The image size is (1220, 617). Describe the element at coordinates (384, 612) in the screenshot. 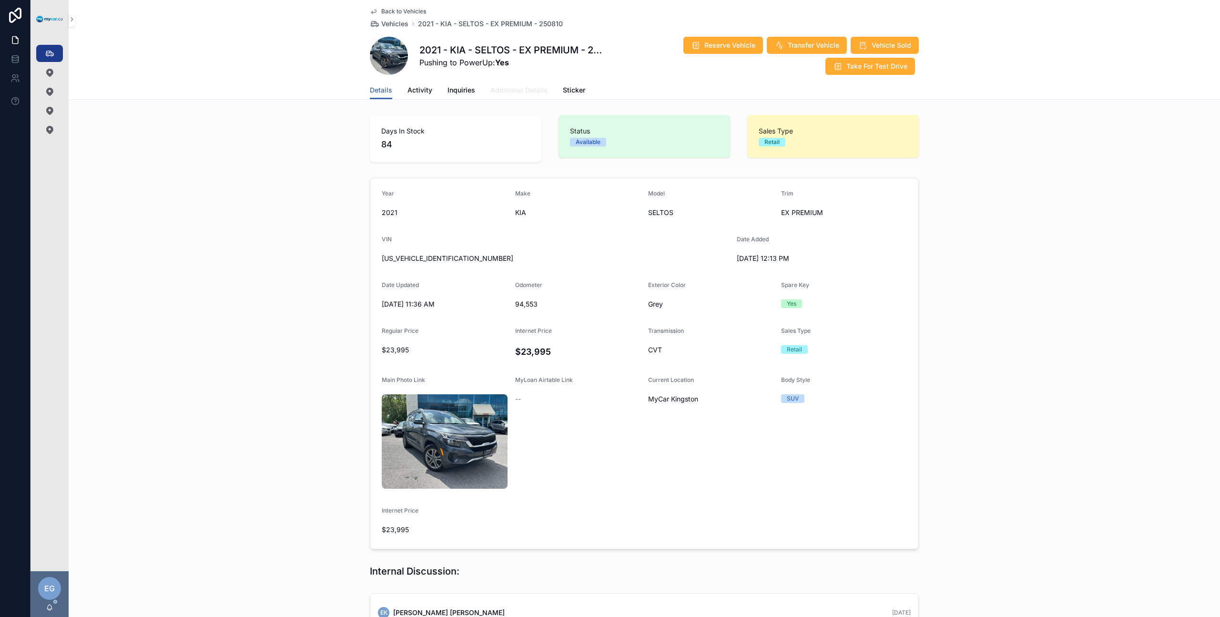

I see `span: EK` at that location.